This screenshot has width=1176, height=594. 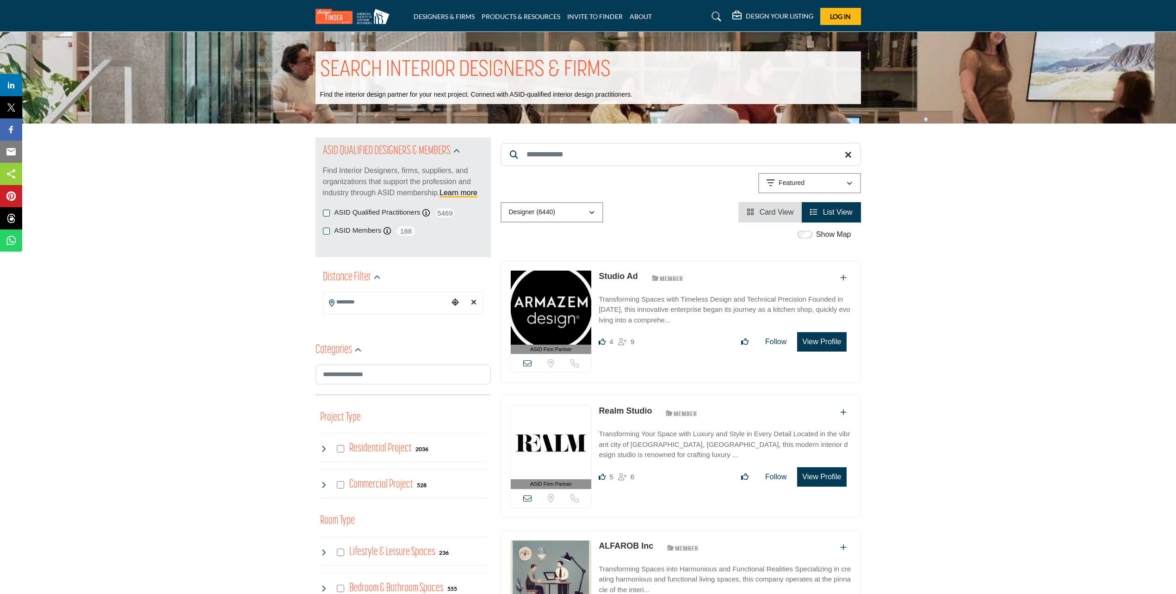 What do you see at coordinates (632, 341) in the screenshot?
I see `span: 9` at bounding box center [632, 341].